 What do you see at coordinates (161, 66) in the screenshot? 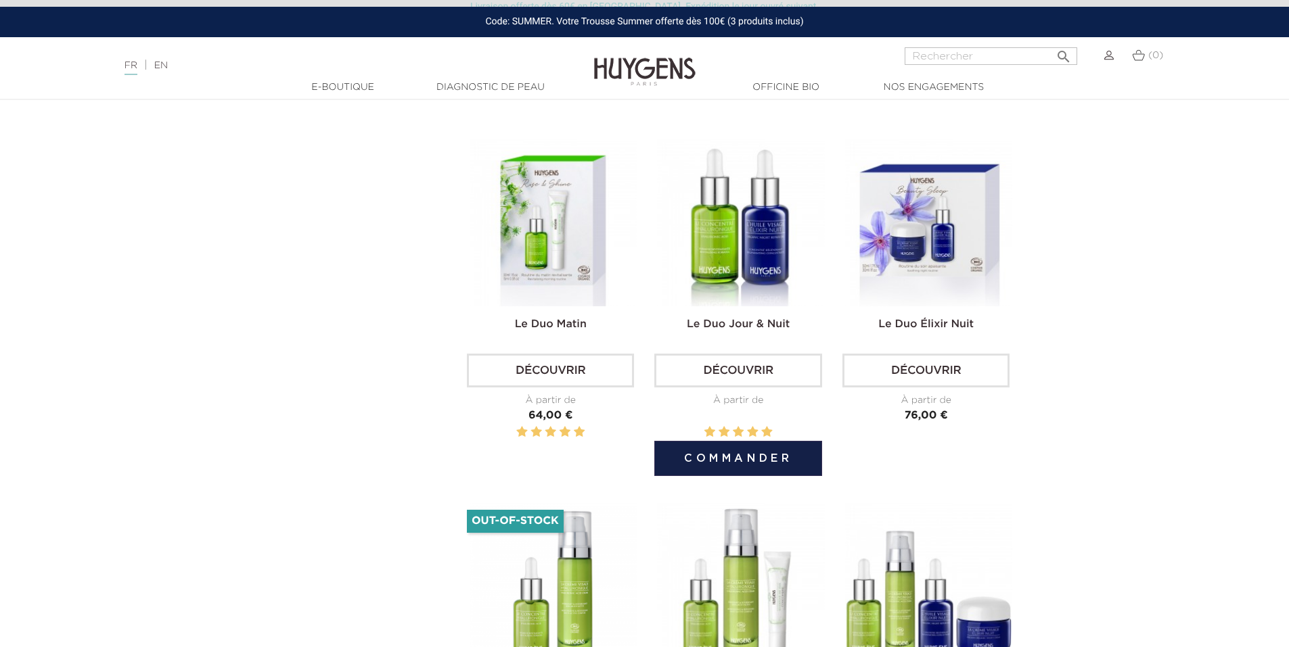
I see `a: EN` at bounding box center [161, 66].